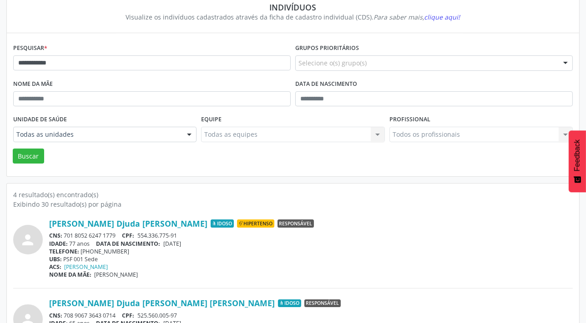  Describe the element at coordinates (58, 244) in the screenshot. I see `span: IDADE:` at that location.